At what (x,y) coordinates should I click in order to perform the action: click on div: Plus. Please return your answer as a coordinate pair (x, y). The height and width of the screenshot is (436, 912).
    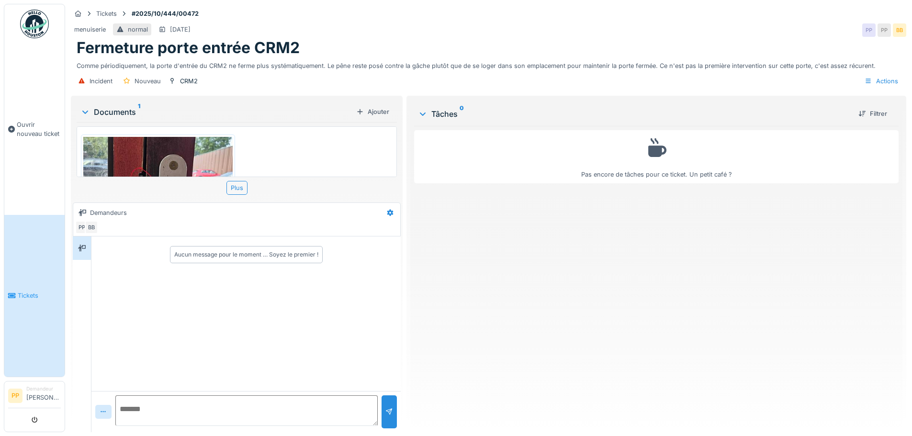
    Looking at the image, I should click on (237, 188).